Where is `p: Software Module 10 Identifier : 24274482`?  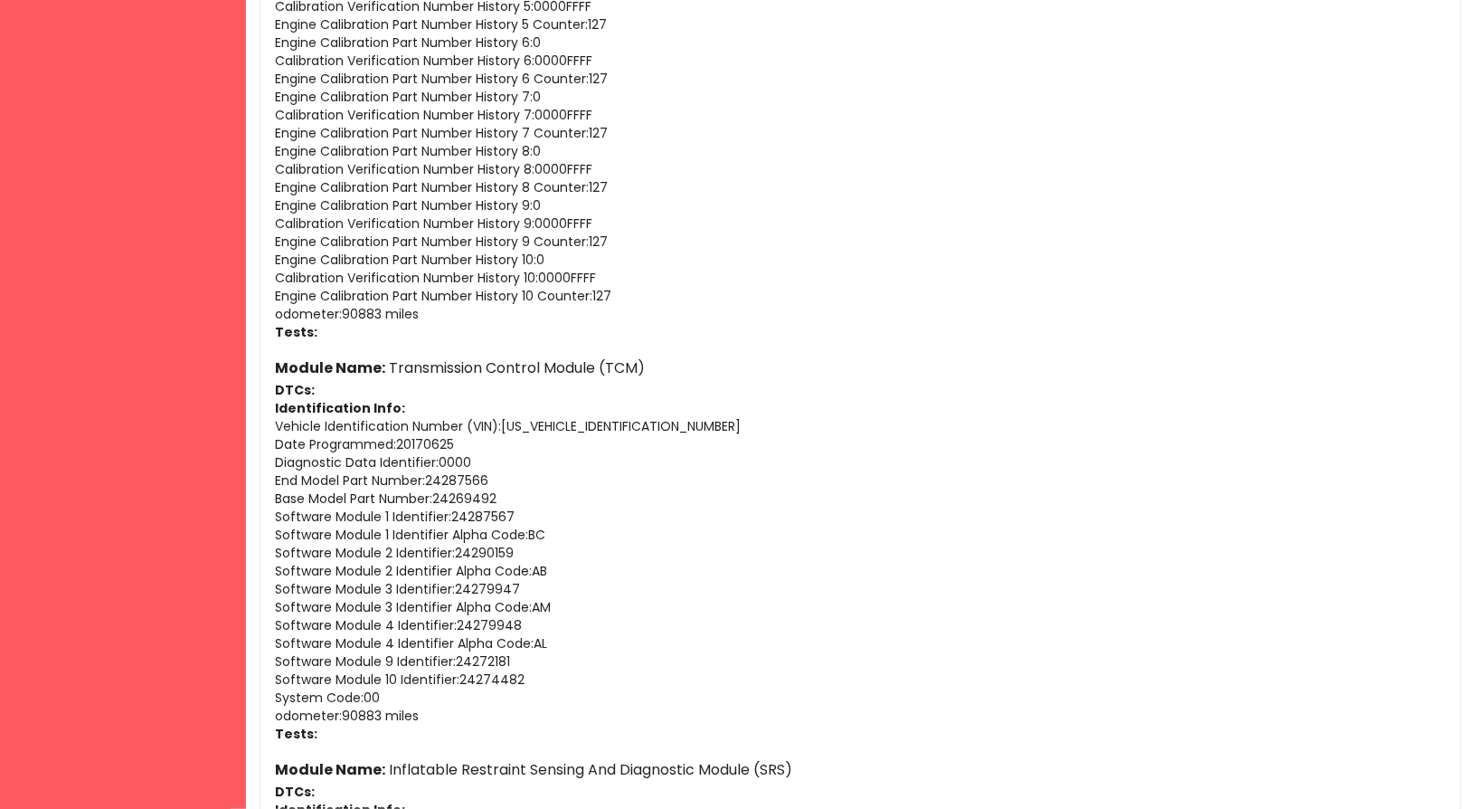 p: Software Module 10 Identifier : 24274482 is located at coordinates (860, 679).